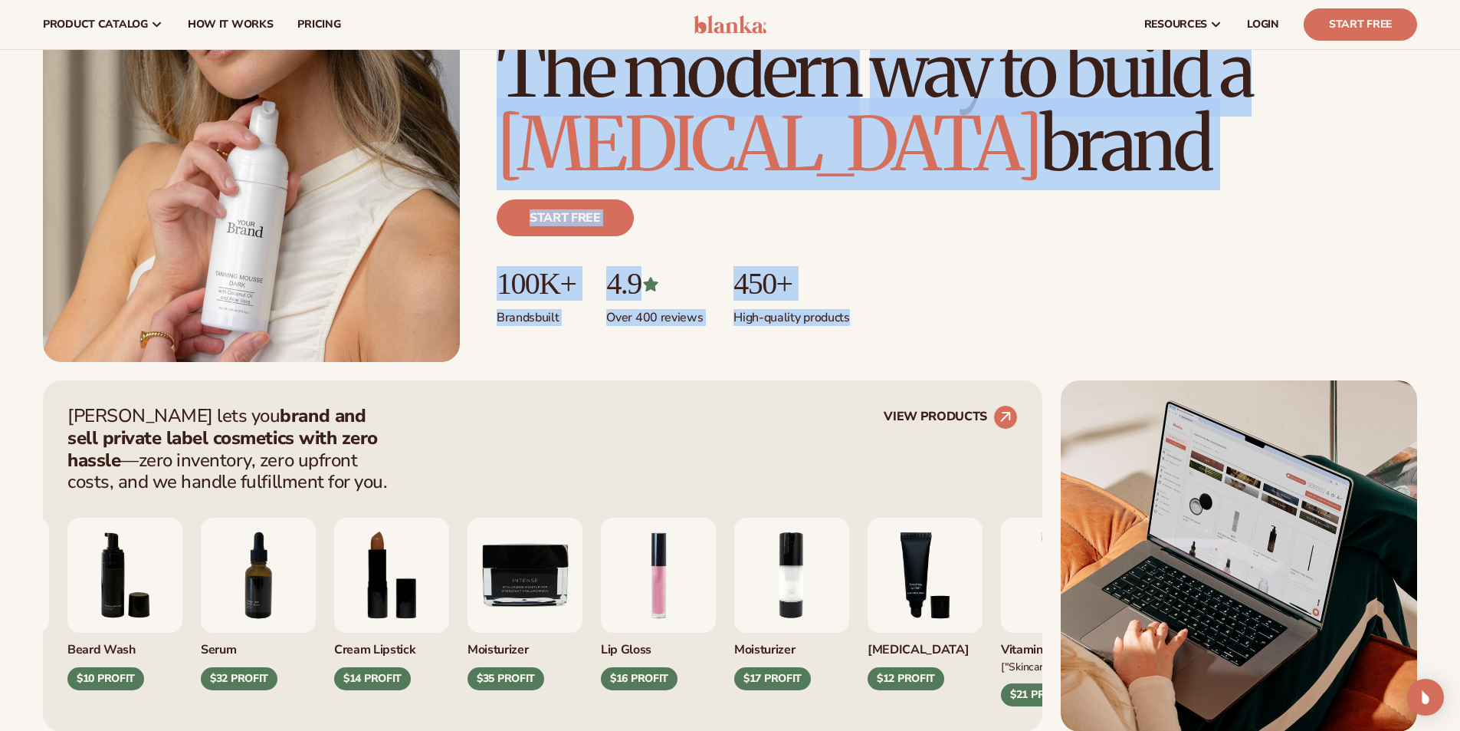  What do you see at coordinates (773, 678) in the screenshot?
I see `div: $17 PROFIT` at bounding box center [773, 678].